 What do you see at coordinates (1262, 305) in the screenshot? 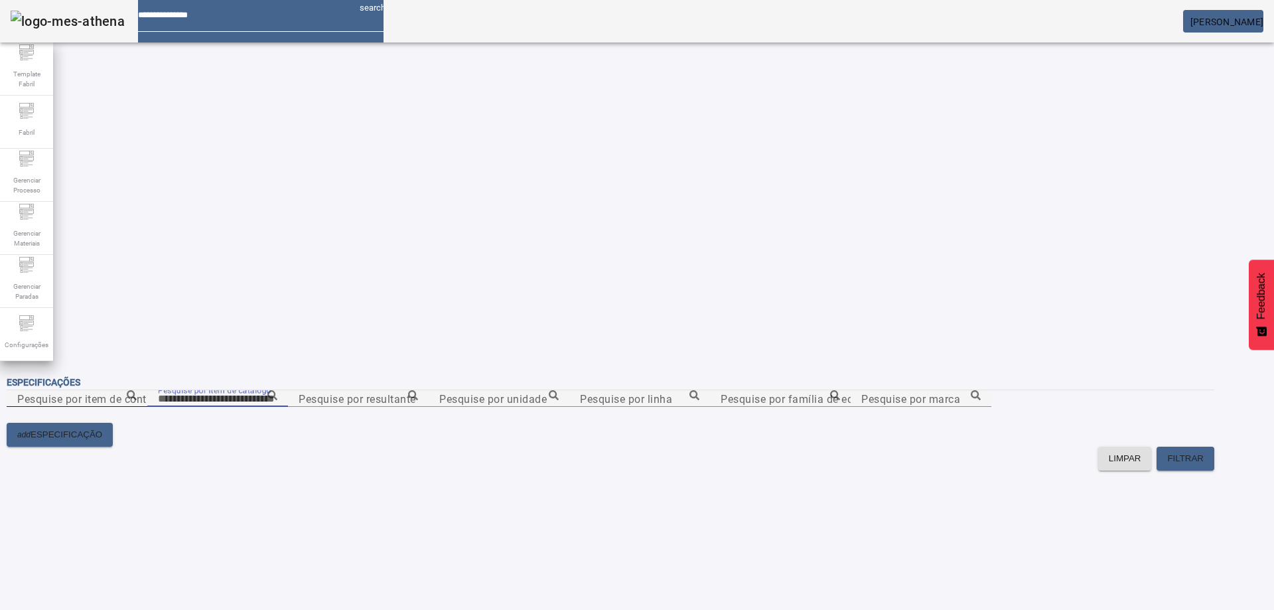
I see `button: Feedback - Mostrar pesquisa` at bounding box center [1262, 305].